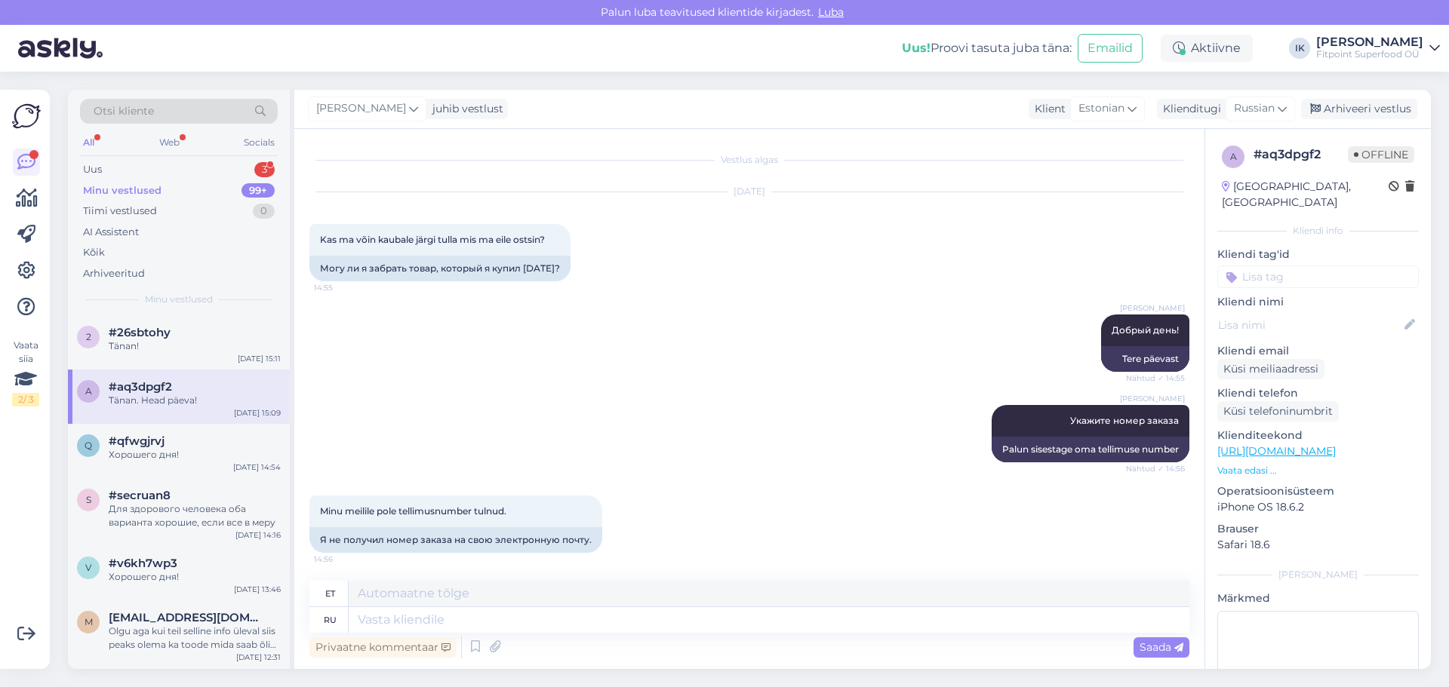 The height and width of the screenshot is (687, 1449). I want to click on div: ru, so click(330, 620).